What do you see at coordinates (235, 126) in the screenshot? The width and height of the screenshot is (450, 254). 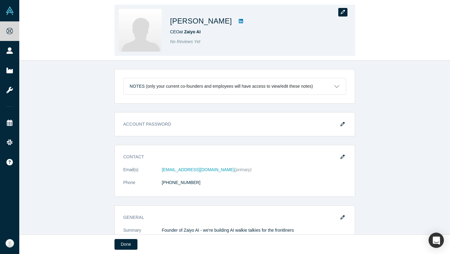 I see `h3: Account Password` at bounding box center [235, 126].